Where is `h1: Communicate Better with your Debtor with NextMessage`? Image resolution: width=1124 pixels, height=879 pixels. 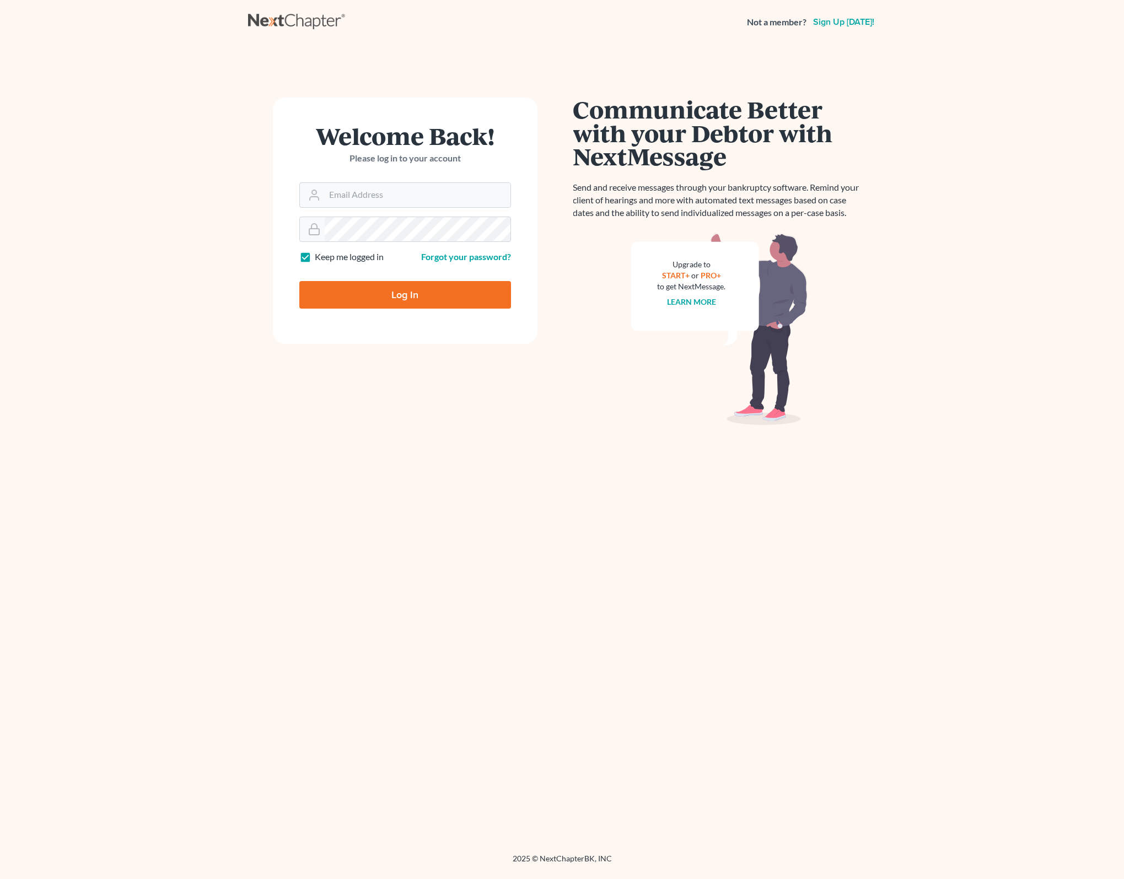
h1: Communicate Better with your Debtor with NextMessage is located at coordinates (719, 133).